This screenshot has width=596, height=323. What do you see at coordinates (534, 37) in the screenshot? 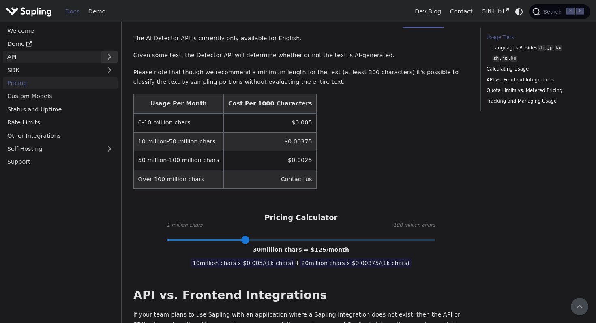
I see `a: Usage Tiers` at bounding box center [534, 37].